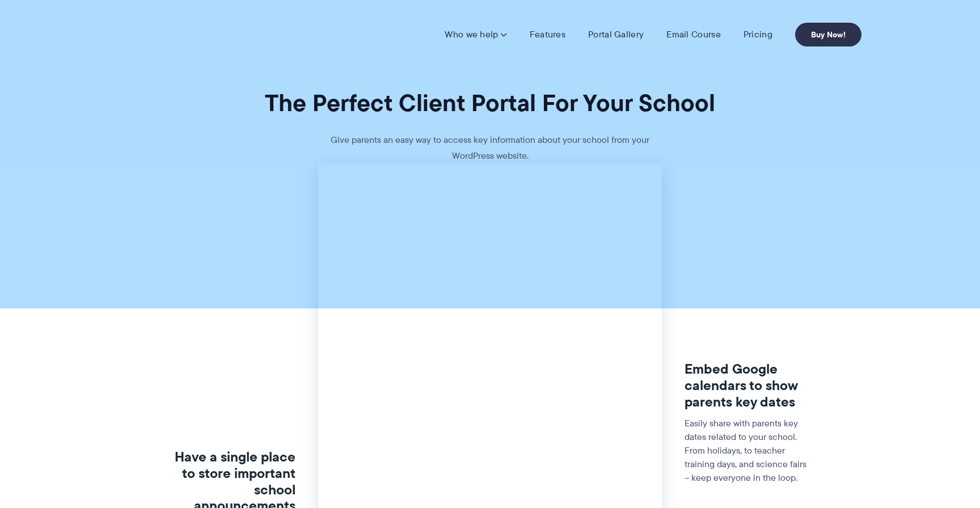  Describe the element at coordinates (616, 35) in the screenshot. I see `a: Portal Gallery` at that location.